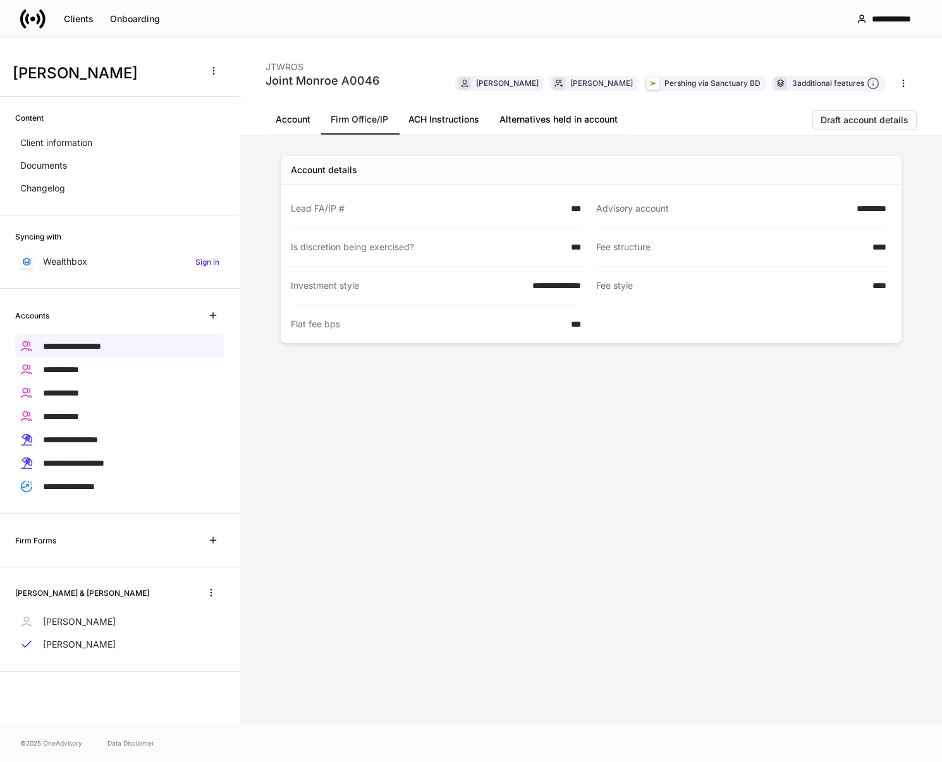  What do you see at coordinates (78, 19) in the screenshot?
I see `div: Clients` at bounding box center [78, 19].